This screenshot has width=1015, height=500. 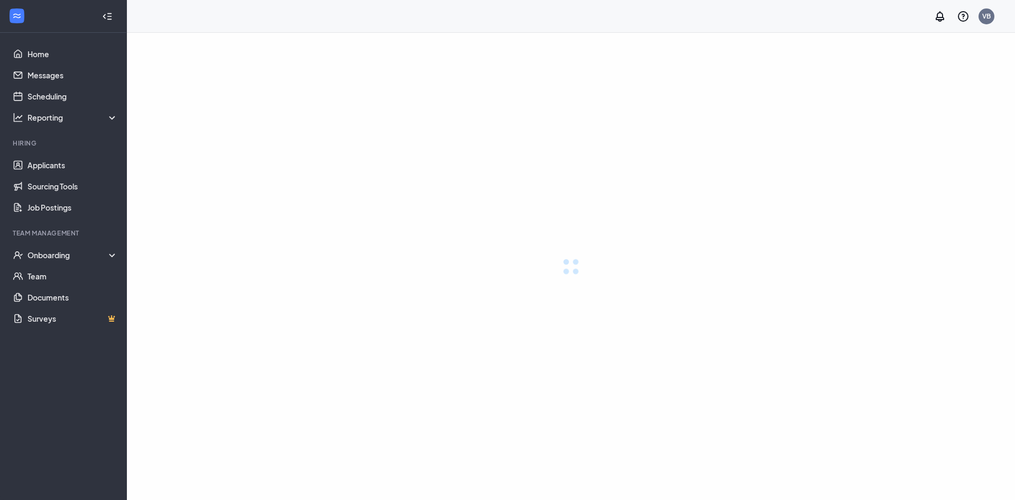 I want to click on div: Onboarding, so click(x=73, y=255).